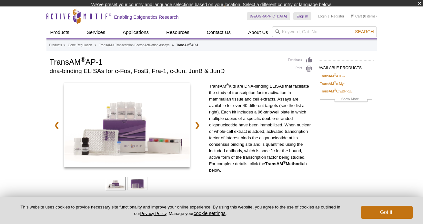 The image size is (423, 224). What do you see at coordinates (337, 16) in the screenshot?
I see `a: Register` at bounding box center [337, 16].